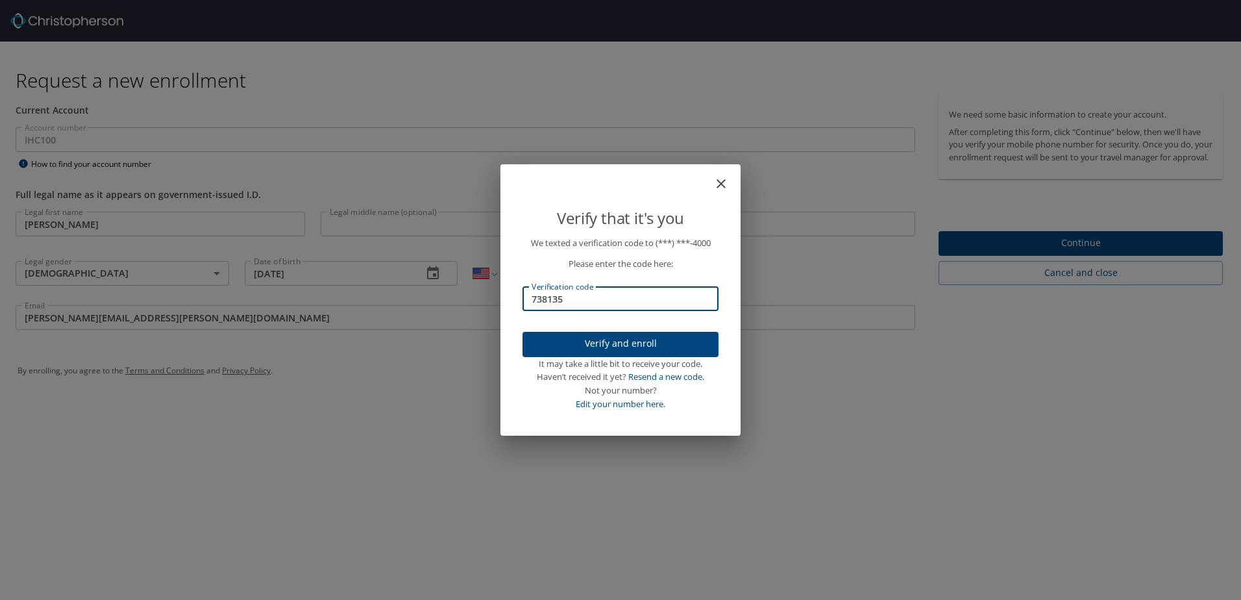 The image size is (1241, 600). I want to click on button: Verify and enroll, so click(621, 344).